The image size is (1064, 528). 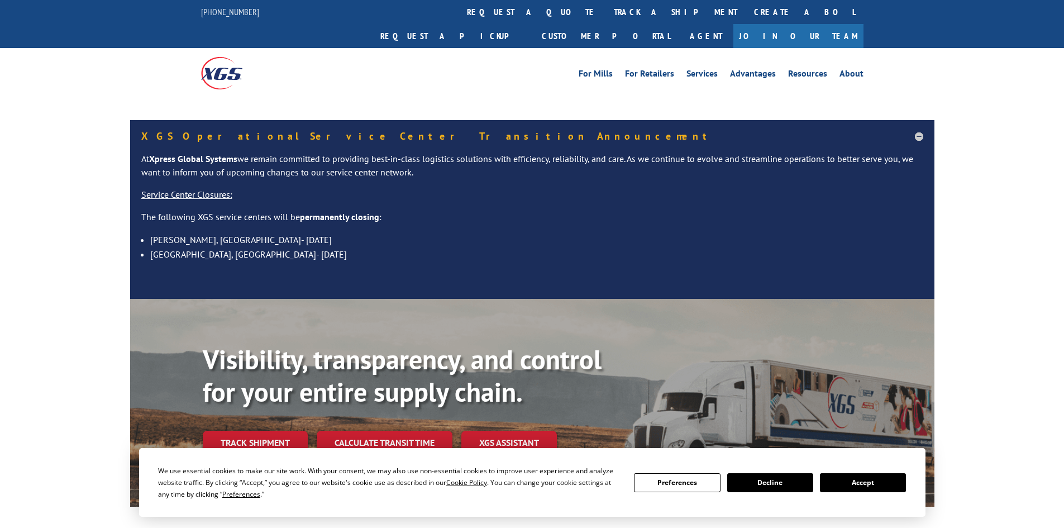 I want to click on a: Customer Portal, so click(x=606, y=36).